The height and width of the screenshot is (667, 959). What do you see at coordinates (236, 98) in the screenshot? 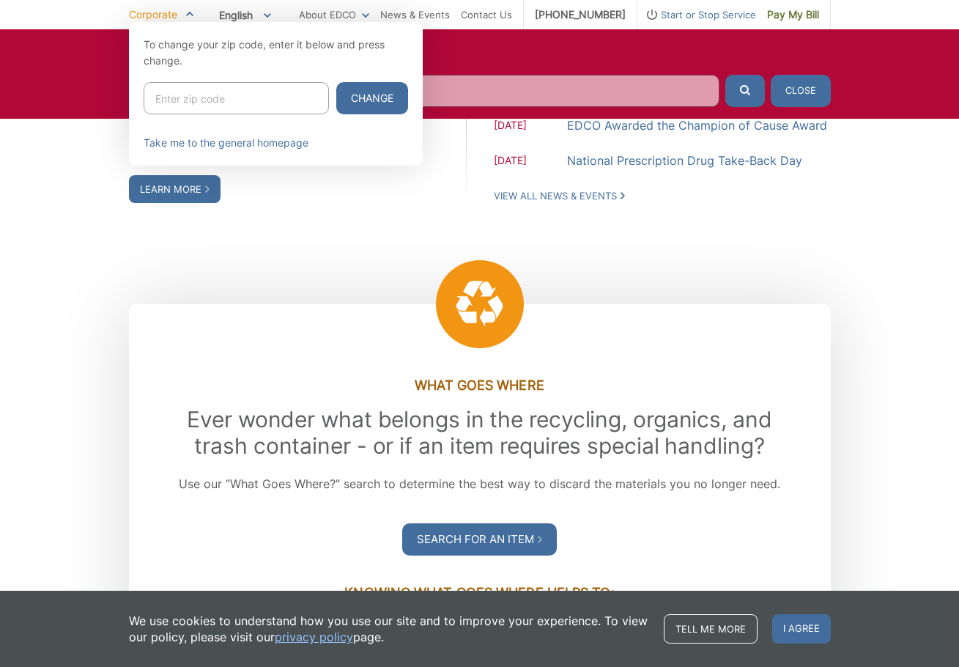
I see `input: Enter zip code` at bounding box center [236, 98].